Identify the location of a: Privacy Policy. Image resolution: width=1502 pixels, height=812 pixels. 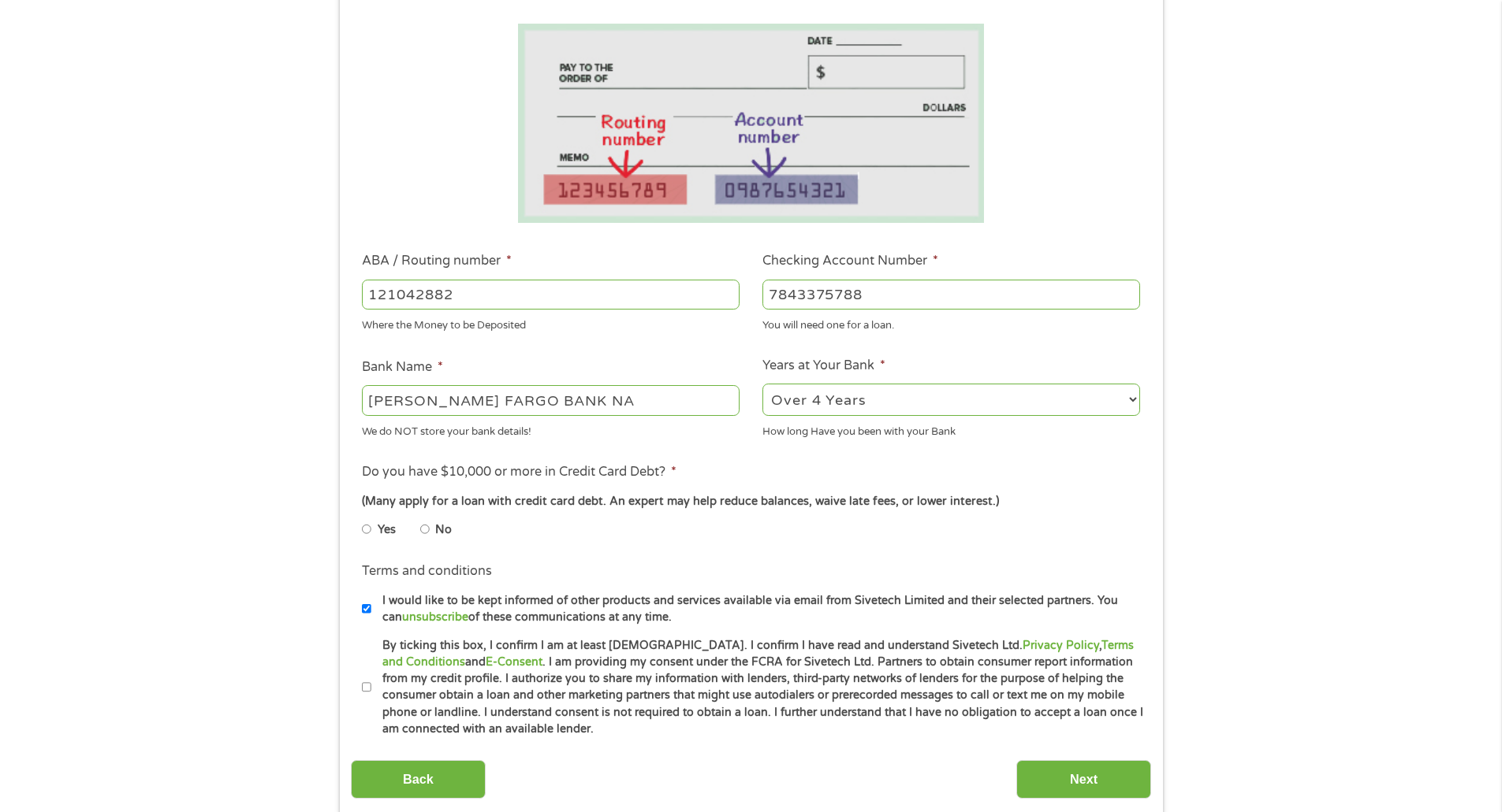
(1060, 645).